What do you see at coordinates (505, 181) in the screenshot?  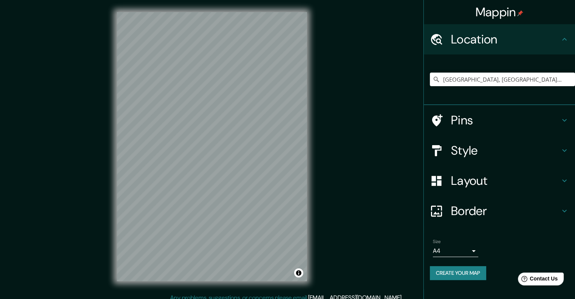 I see `h4: Layout` at bounding box center [505, 181].